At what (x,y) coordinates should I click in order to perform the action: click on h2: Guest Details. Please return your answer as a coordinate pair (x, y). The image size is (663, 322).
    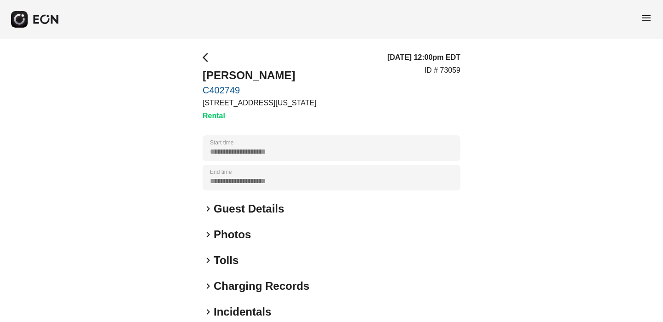
    Looking at the image, I should click on (249, 209).